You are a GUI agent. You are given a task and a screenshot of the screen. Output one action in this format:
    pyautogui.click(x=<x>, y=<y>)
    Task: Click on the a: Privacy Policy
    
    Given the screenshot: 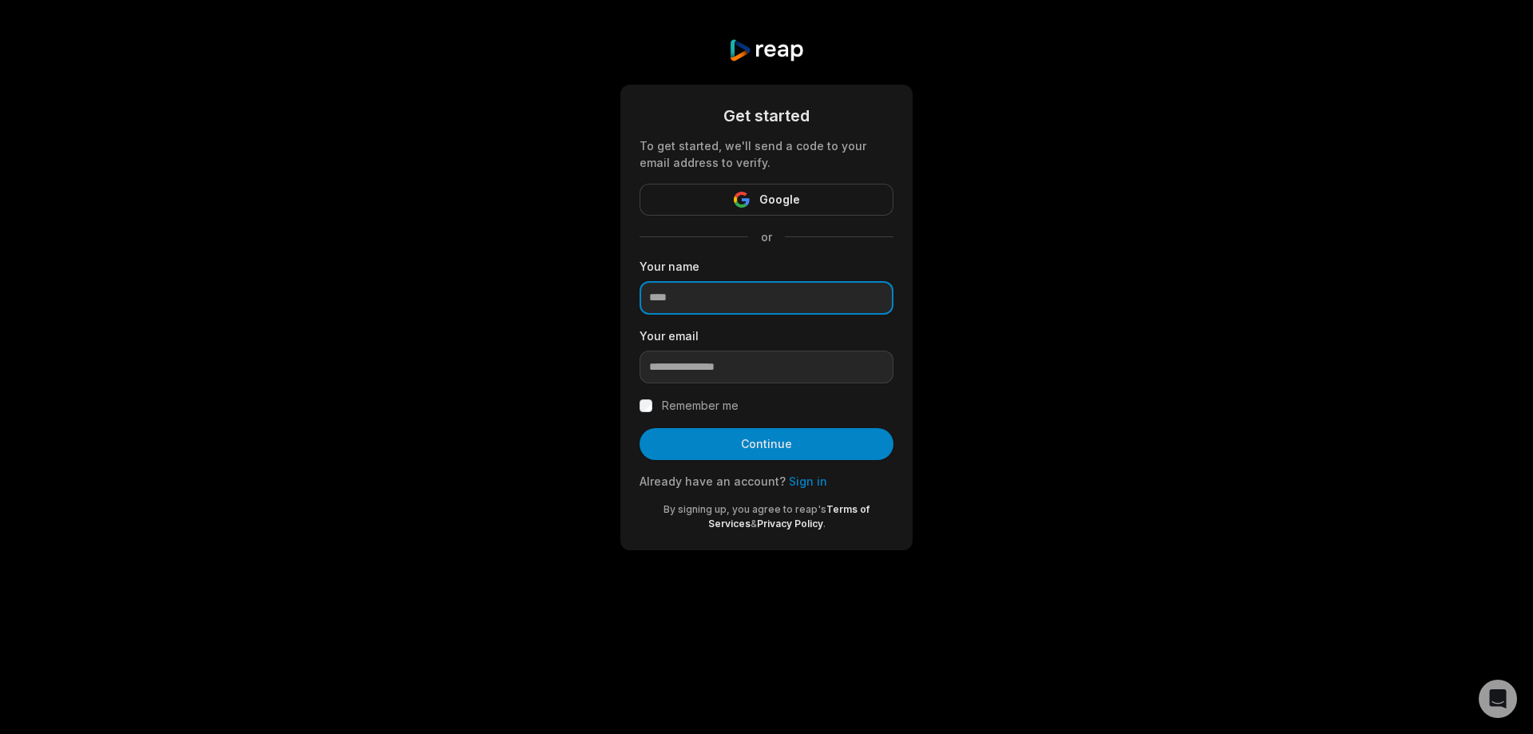 What is the action you would take?
    pyautogui.click(x=790, y=523)
    